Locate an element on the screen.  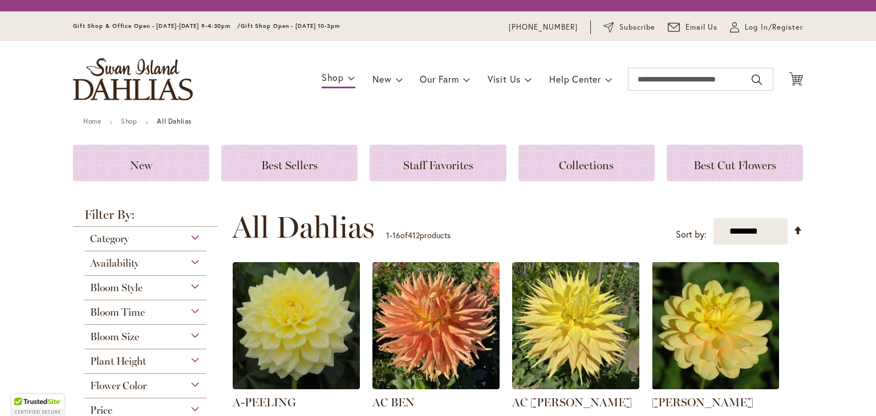
a: Subscribe is located at coordinates (629, 27).